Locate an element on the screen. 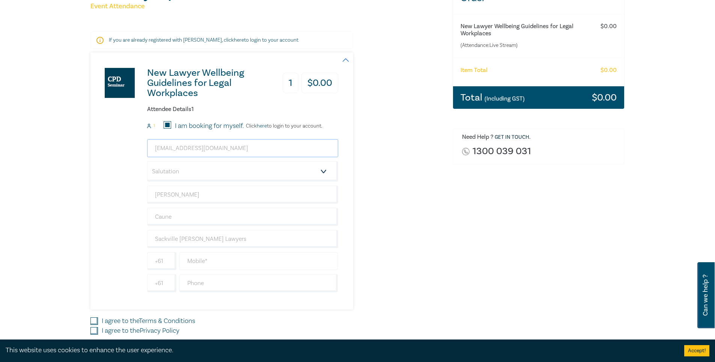 Image resolution: width=715 pixels, height=362 pixels. label: I am booking for myself. is located at coordinates (209, 126).